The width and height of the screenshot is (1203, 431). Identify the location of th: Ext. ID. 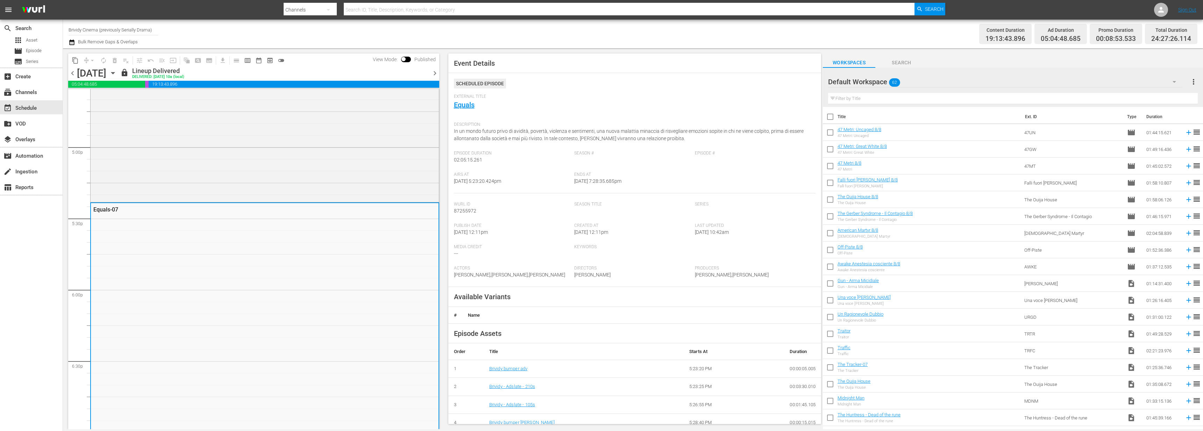
(1072, 117).